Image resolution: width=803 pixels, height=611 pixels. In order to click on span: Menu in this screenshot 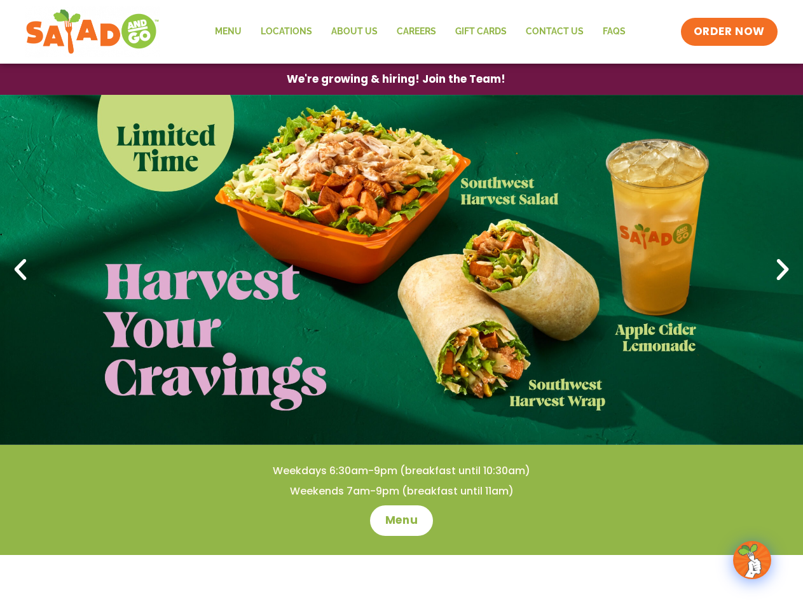, I will do `click(401, 520)`.